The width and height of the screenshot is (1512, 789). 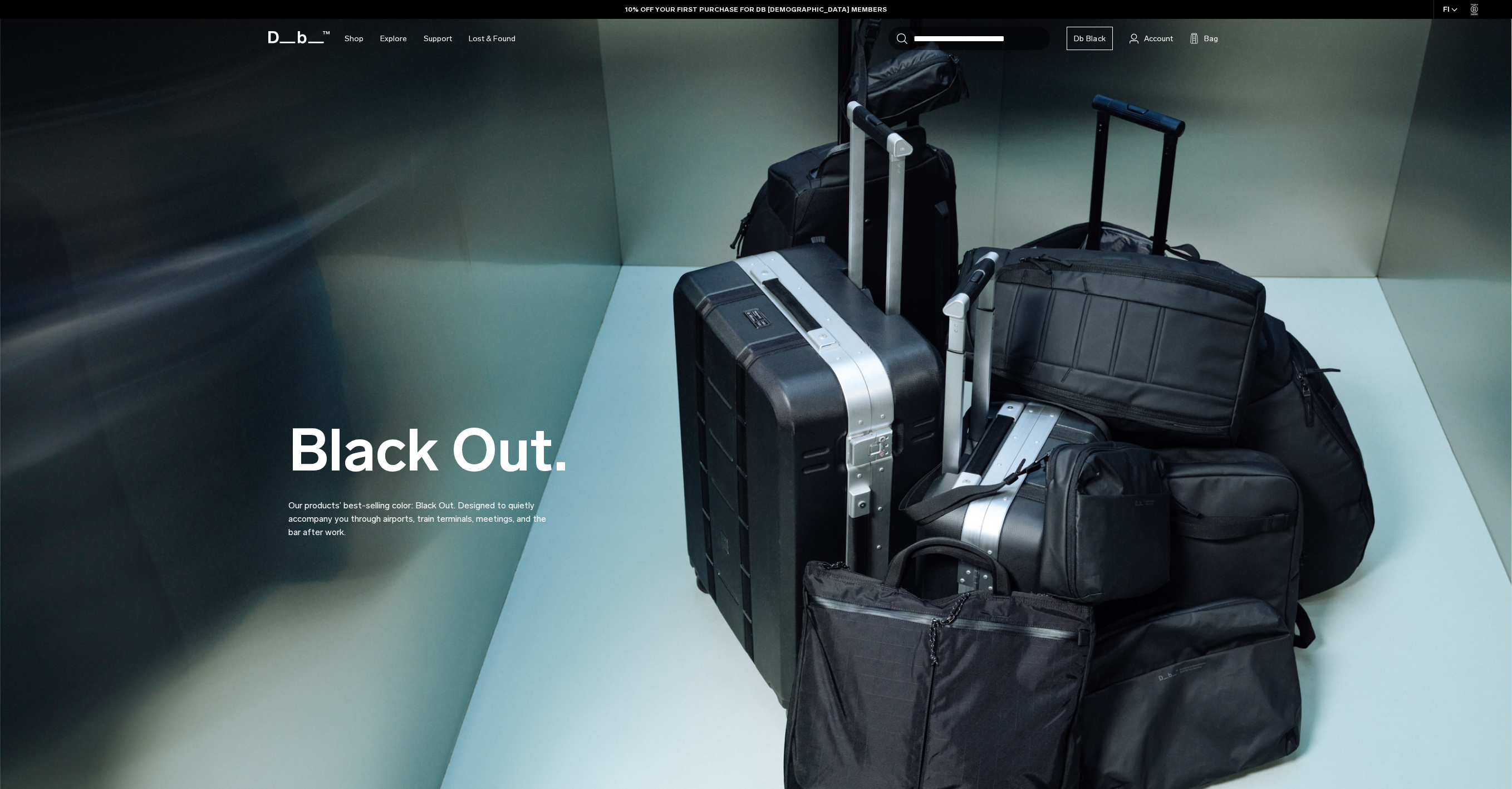 What do you see at coordinates (1151, 38) in the screenshot?
I see `a: Account` at bounding box center [1151, 38].